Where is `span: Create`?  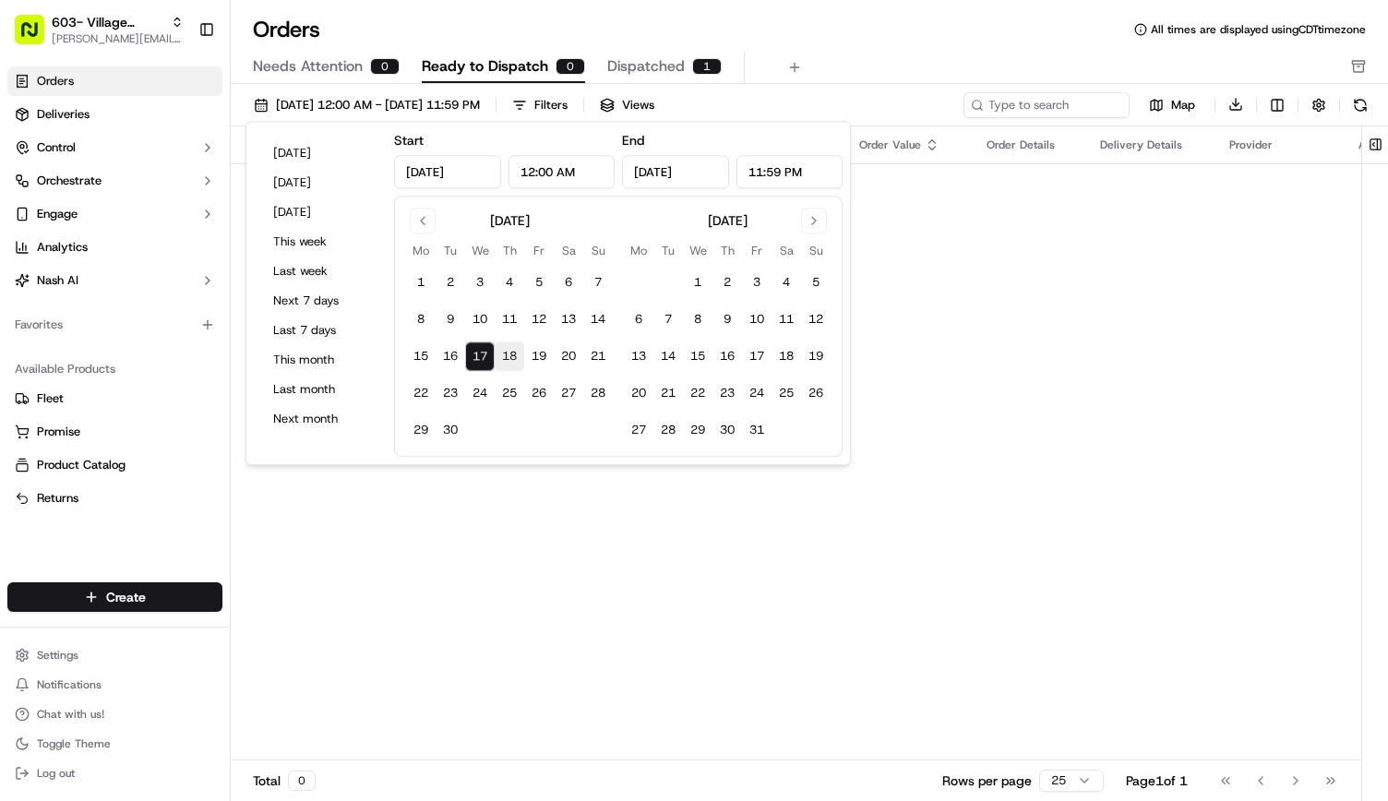
span: Create is located at coordinates (126, 597).